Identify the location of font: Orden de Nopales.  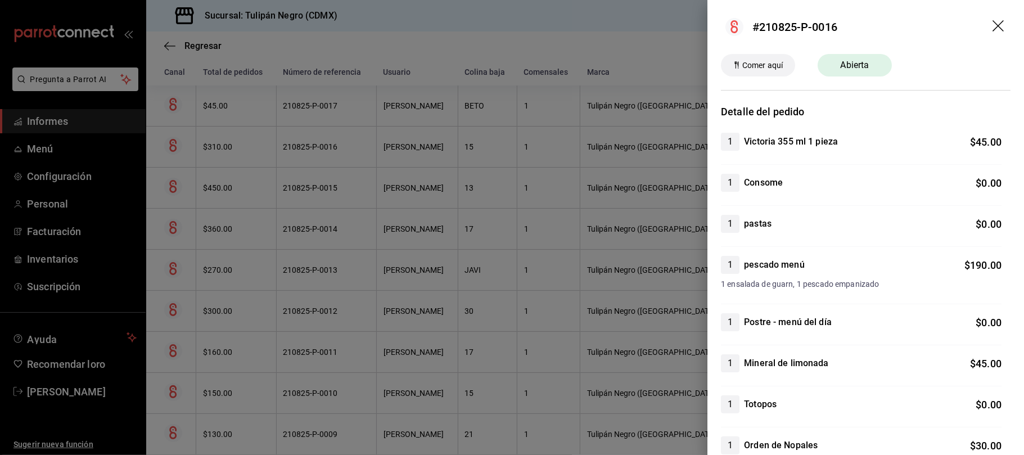
(780, 445).